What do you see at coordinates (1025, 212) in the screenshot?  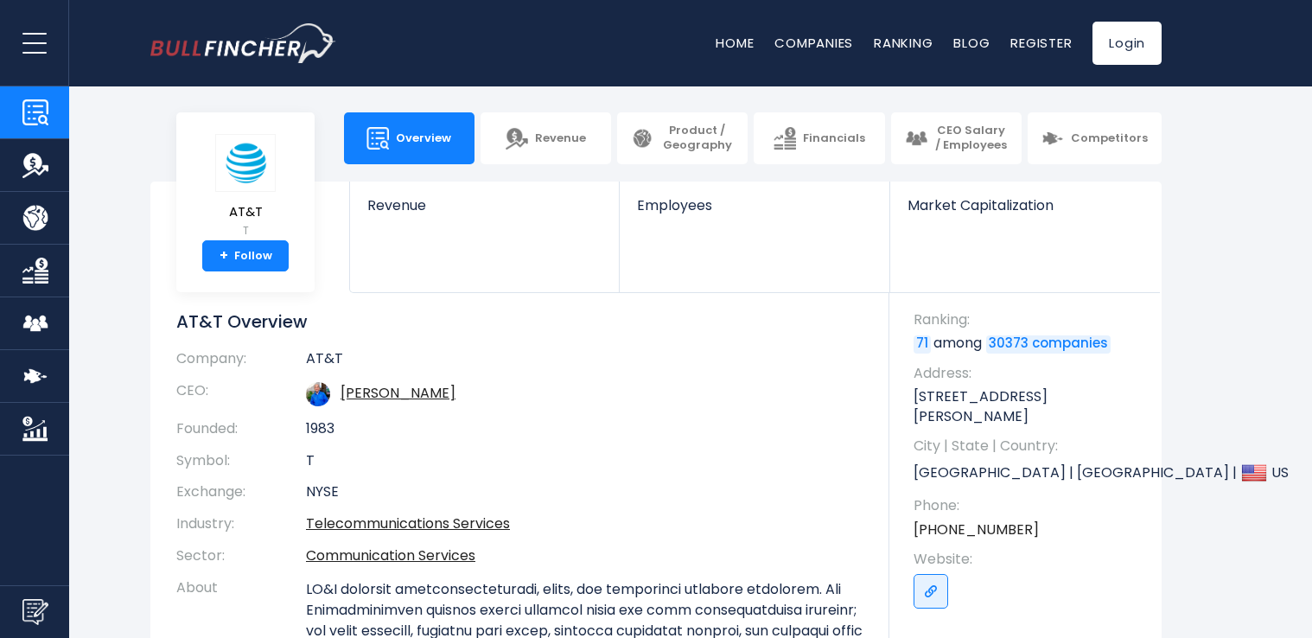 I see `a: Market Capitalization` at bounding box center [1025, 212].